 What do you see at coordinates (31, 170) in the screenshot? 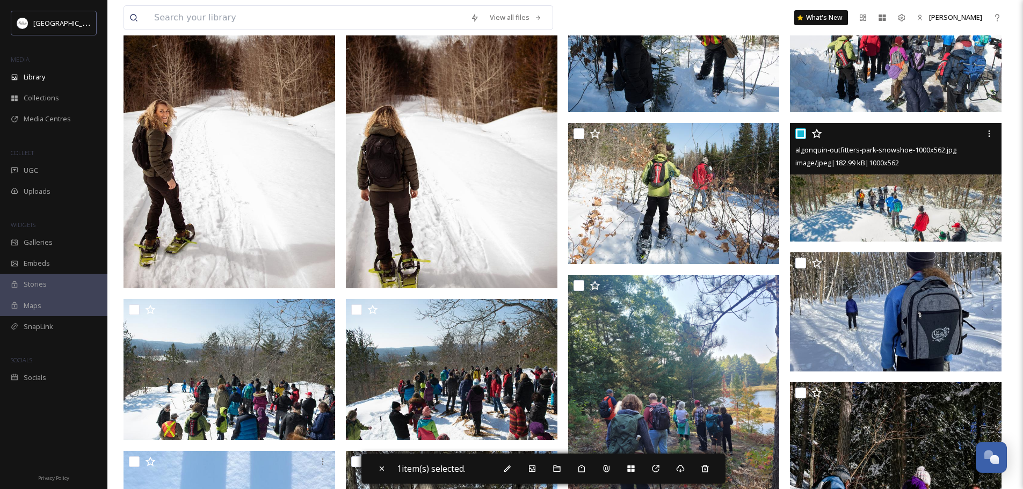
I see `span: UGC` at bounding box center [31, 170].